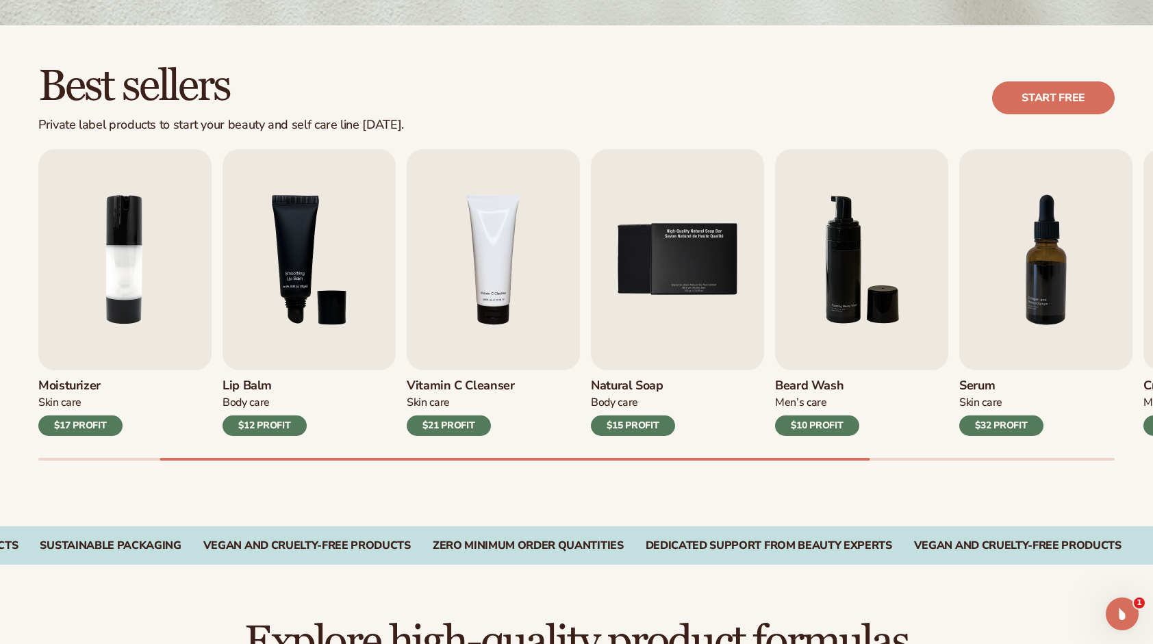 This screenshot has height=644, width=1153. I want to click on div: Vegan and Cruelty-Free Products, so click(1018, 546).